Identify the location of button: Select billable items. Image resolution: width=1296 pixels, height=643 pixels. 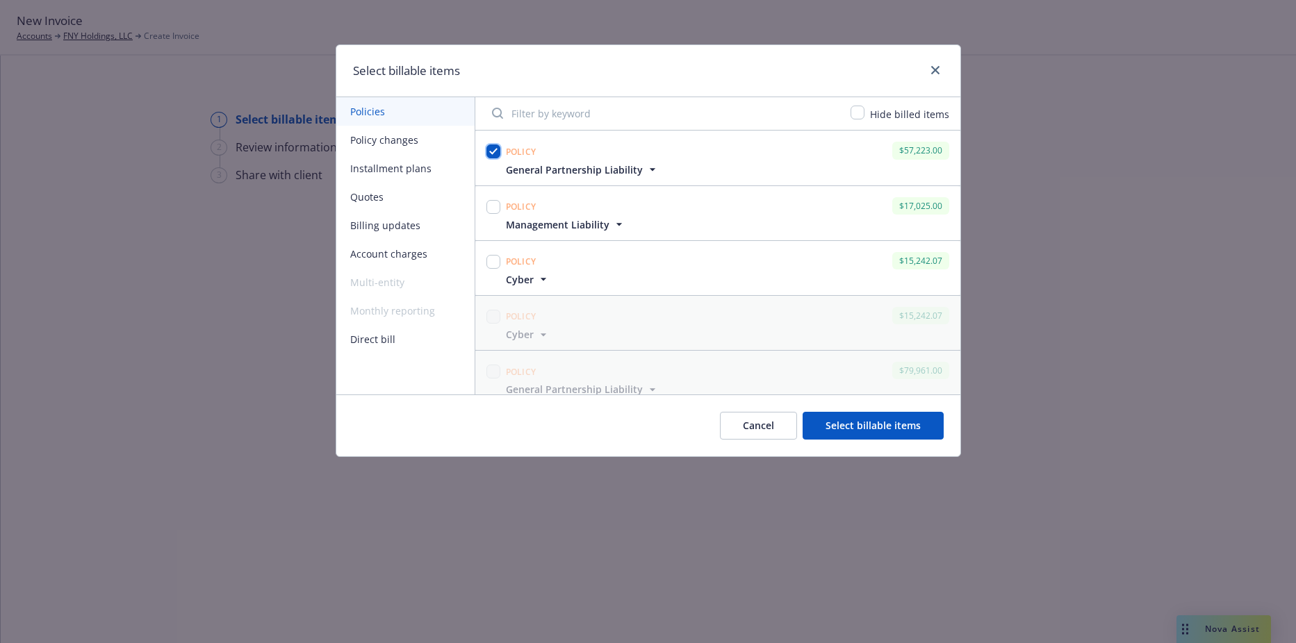
(873, 426).